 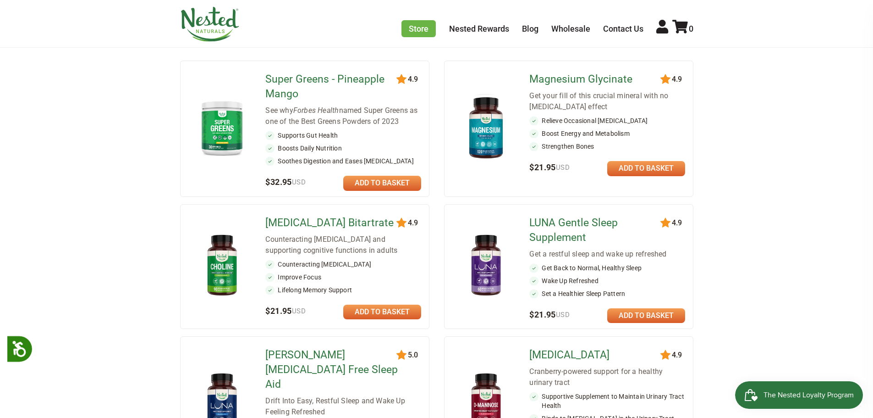 What do you see at coordinates (607, 133) in the screenshot?
I see `li: Boost Energy and Metabolism` at bounding box center [607, 133].